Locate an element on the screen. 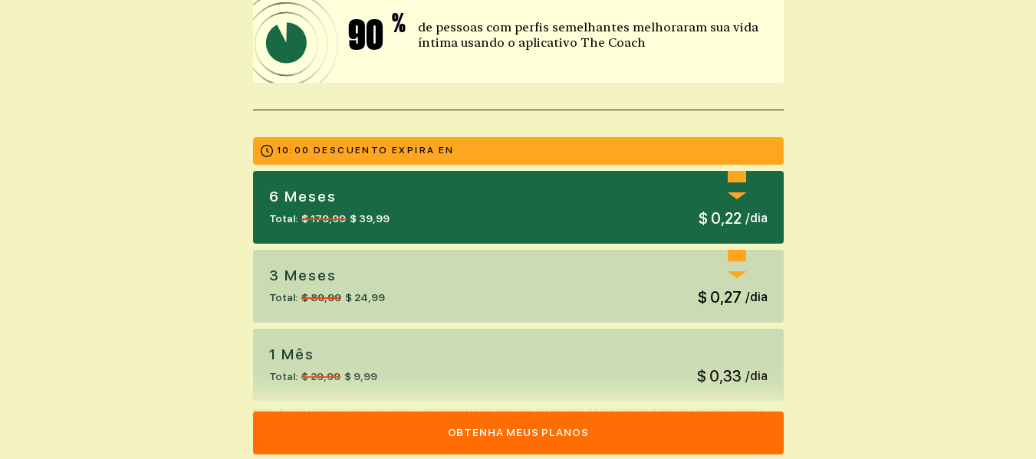 The width and height of the screenshot is (1036, 459). font: 10:00 is located at coordinates (294, 150).